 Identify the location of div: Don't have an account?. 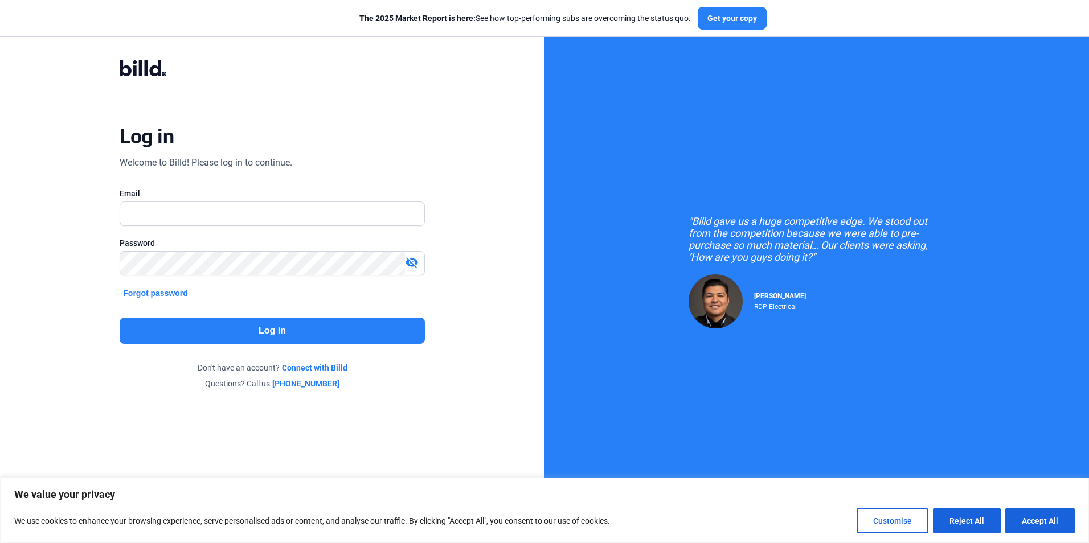
(272, 368).